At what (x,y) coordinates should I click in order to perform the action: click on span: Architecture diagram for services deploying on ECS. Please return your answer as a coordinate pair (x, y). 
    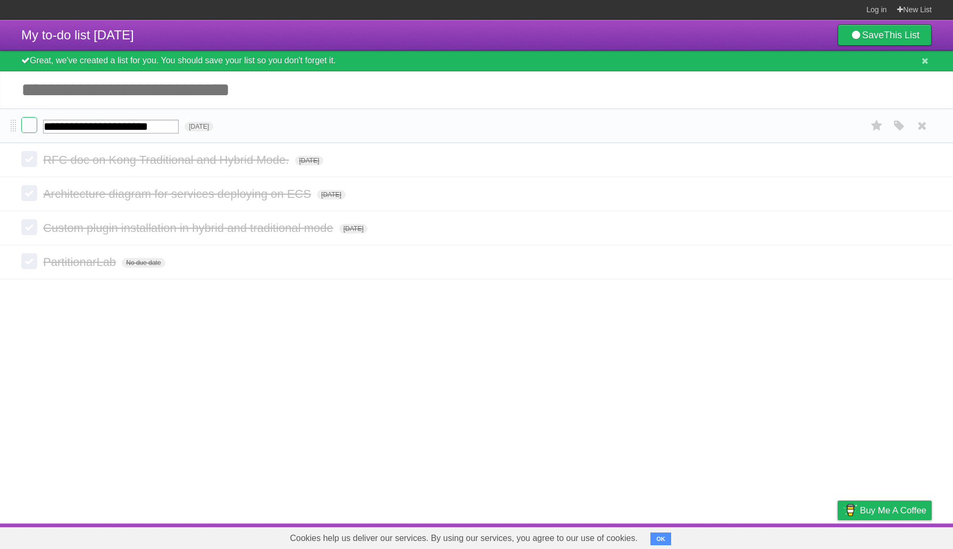
    Looking at the image, I should click on (178, 194).